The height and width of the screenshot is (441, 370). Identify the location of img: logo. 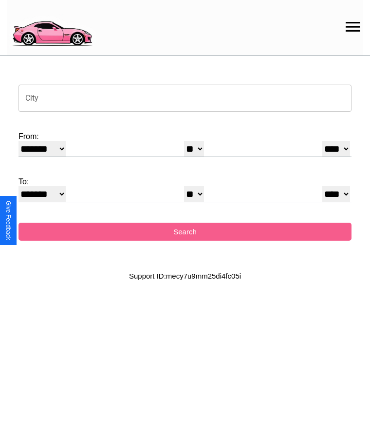
(52, 27).